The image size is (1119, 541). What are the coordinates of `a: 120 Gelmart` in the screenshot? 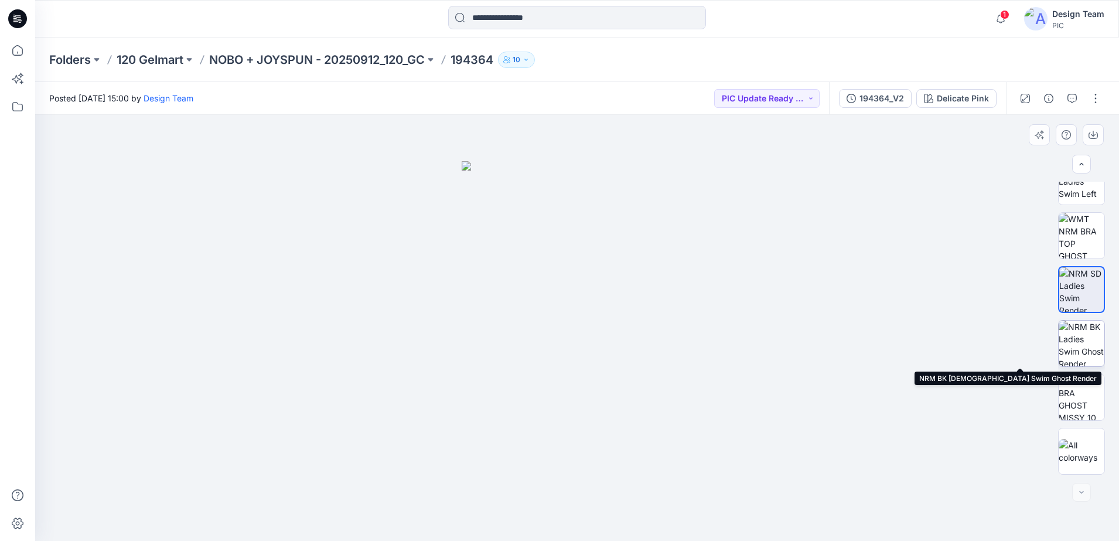 It's located at (150, 60).